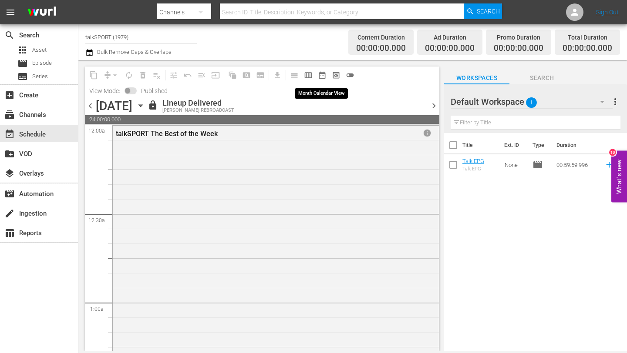  What do you see at coordinates (143, 75) in the screenshot?
I see `span: Select an event to delete` at bounding box center [143, 75].